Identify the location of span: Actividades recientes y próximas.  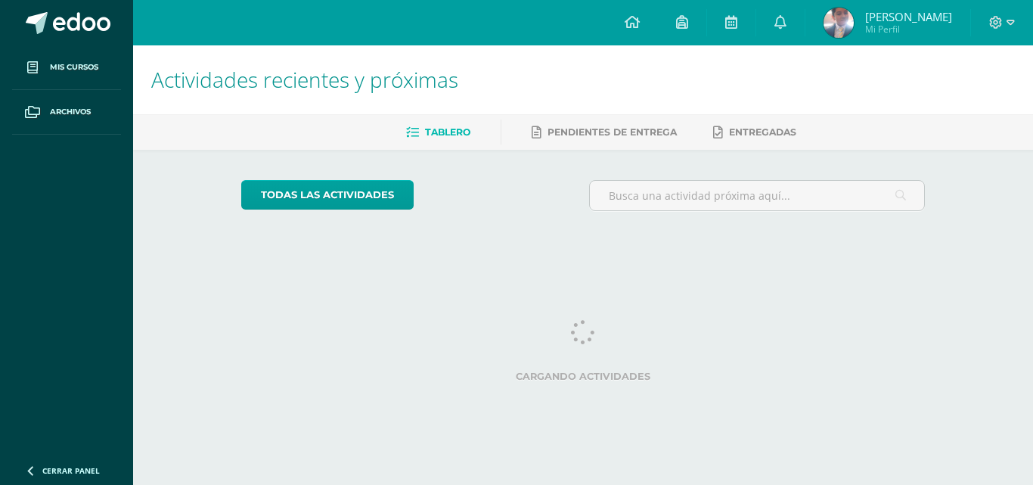
(305, 79).